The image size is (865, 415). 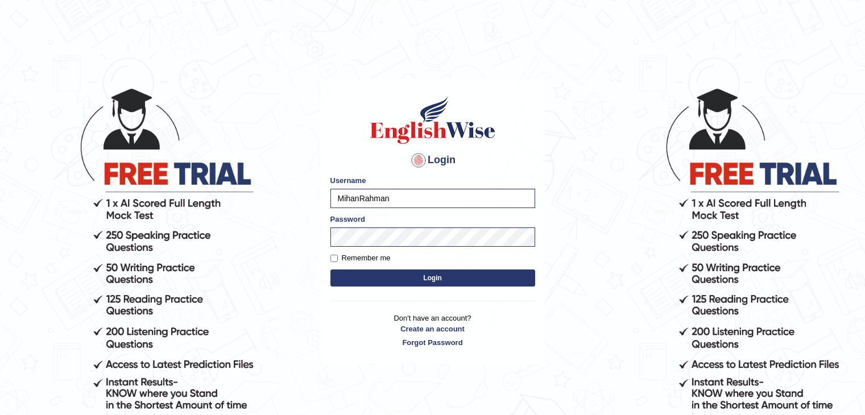 What do you see at coordinates (433, 278) in the screenshot?
I see `button: Login` at bounding box center [433, 278].